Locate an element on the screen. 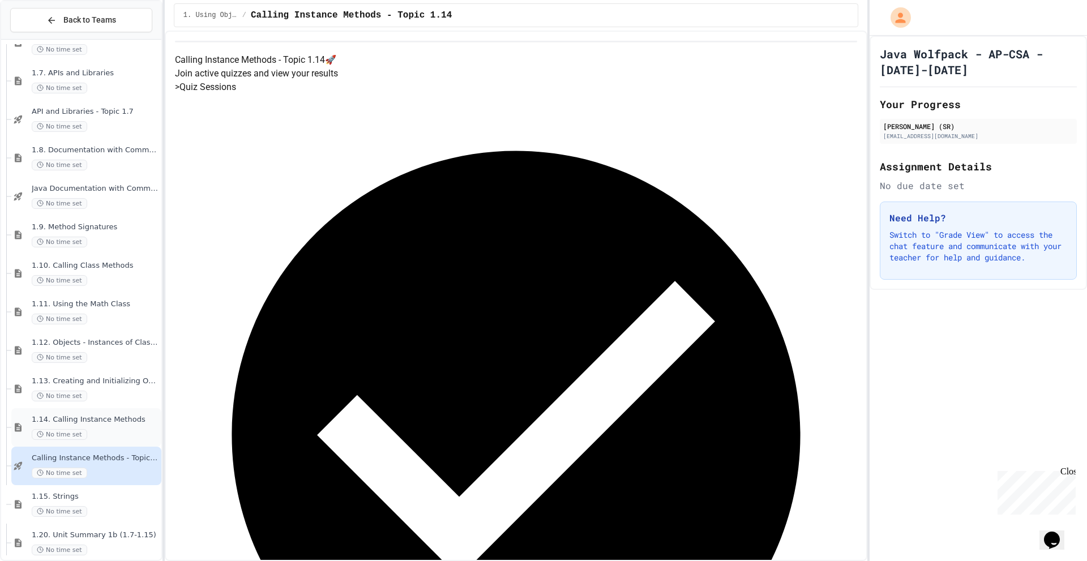  span: 1.11. Using the Math Class is located at coordinates (95, 304).